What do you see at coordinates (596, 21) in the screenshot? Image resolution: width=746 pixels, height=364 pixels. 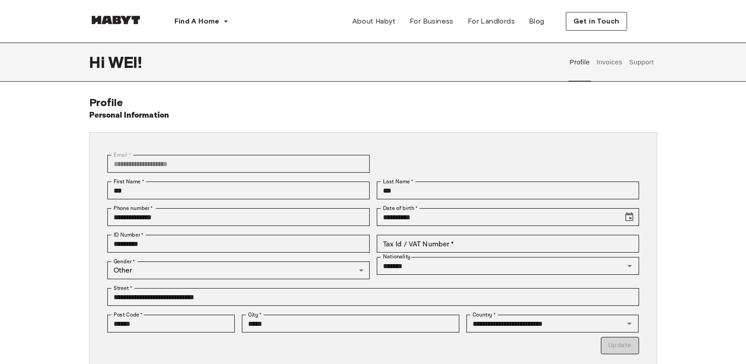 I see `span: Get in Touch` at bounding box center [596, 21].